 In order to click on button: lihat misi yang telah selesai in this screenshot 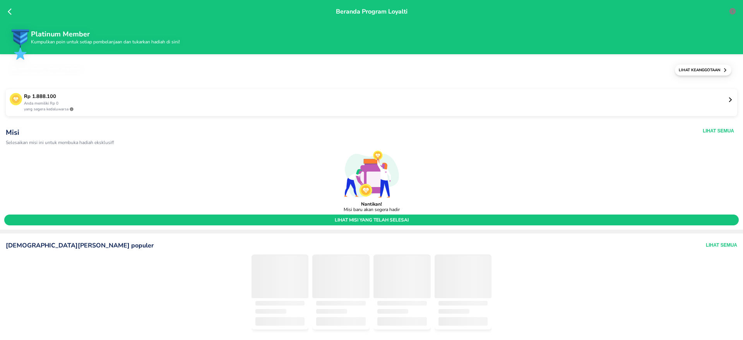, I will do `click(372, 220)`.